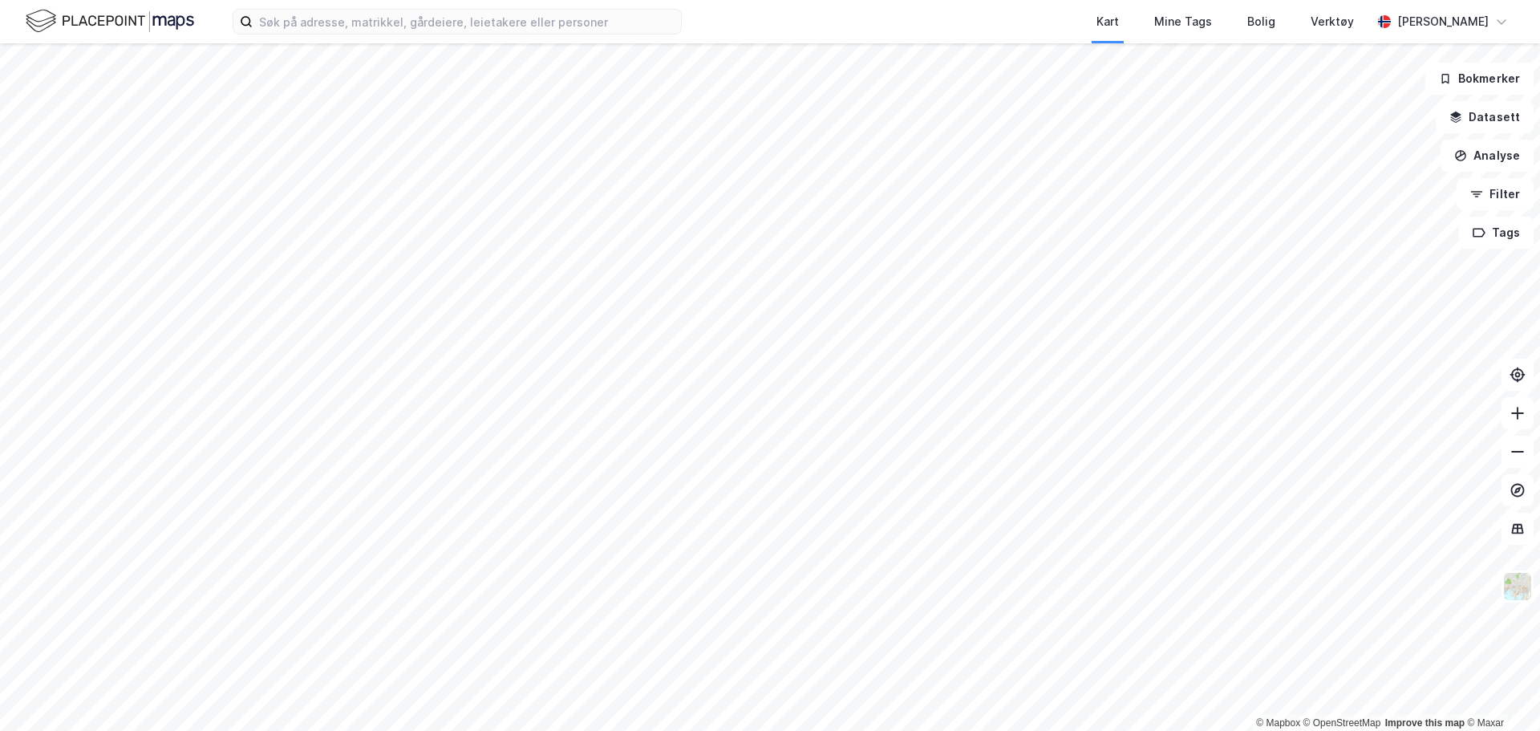  I want to click on div: Verktøy, so click(1332, 22).